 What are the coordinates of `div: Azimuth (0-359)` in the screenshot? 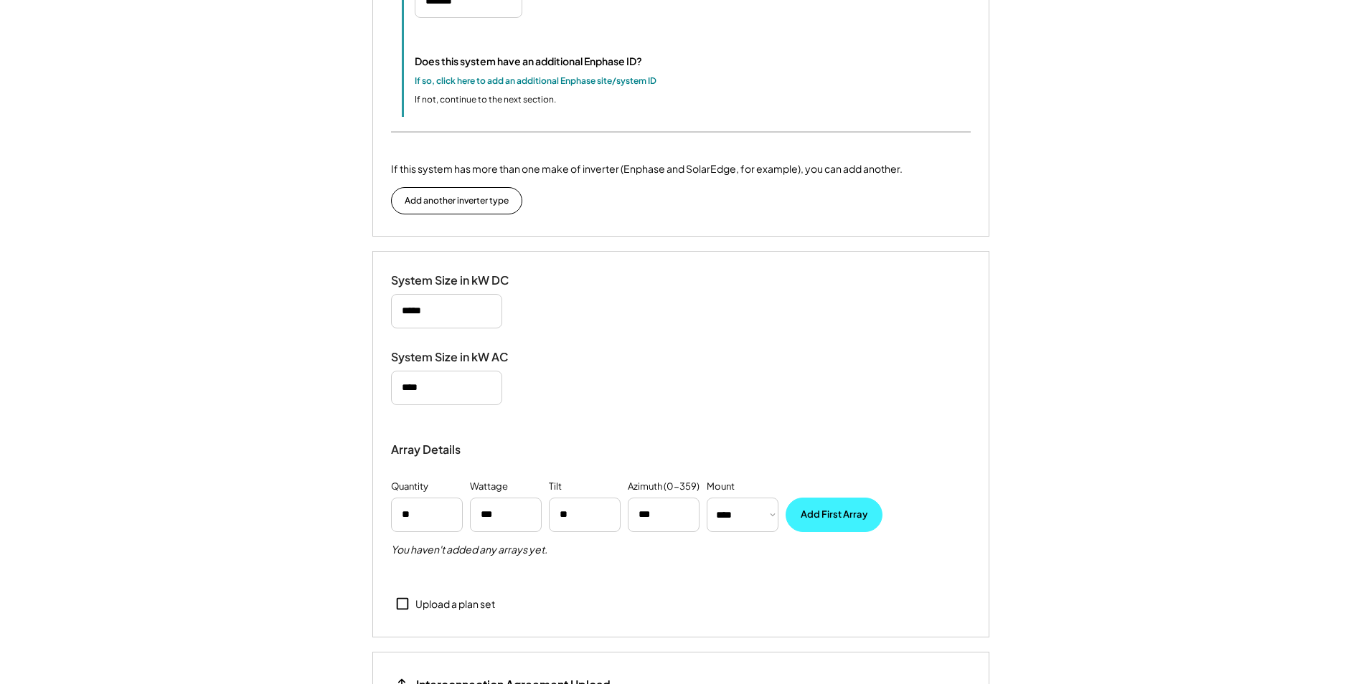 It's located at (664, 487).